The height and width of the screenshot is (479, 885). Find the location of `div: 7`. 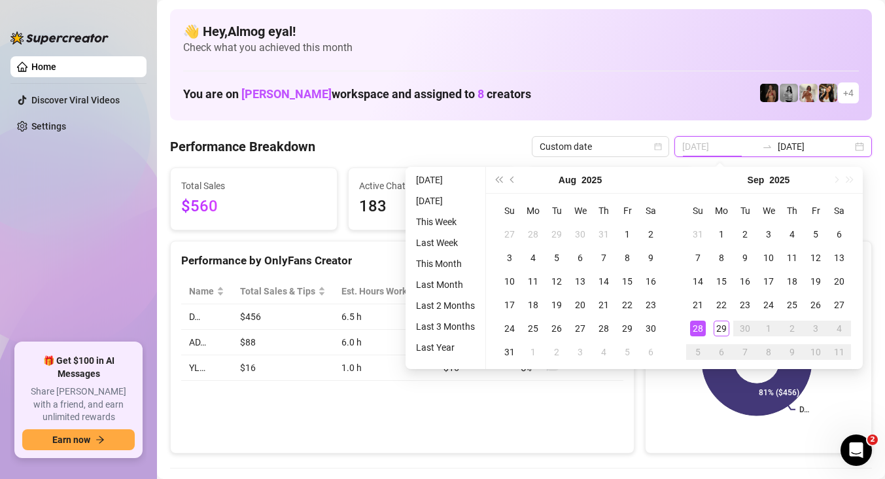

div: 7 is located at coordinates (745, 352).